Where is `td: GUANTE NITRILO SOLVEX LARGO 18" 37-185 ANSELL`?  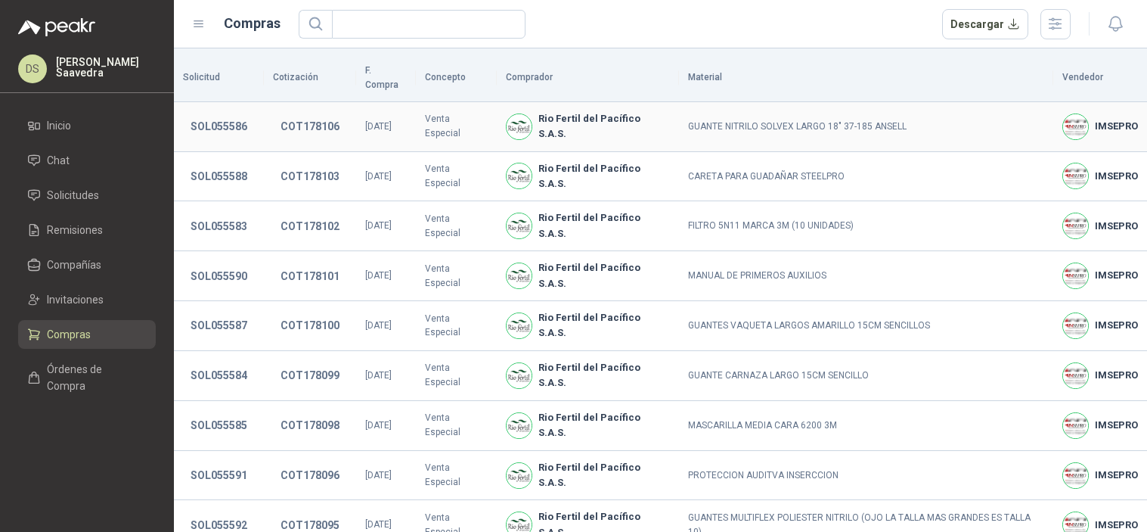 td: GUANTE NITRILO SOLVEX LARGO 18" 37-185 ANSELL is located at coordinates (866, 127).